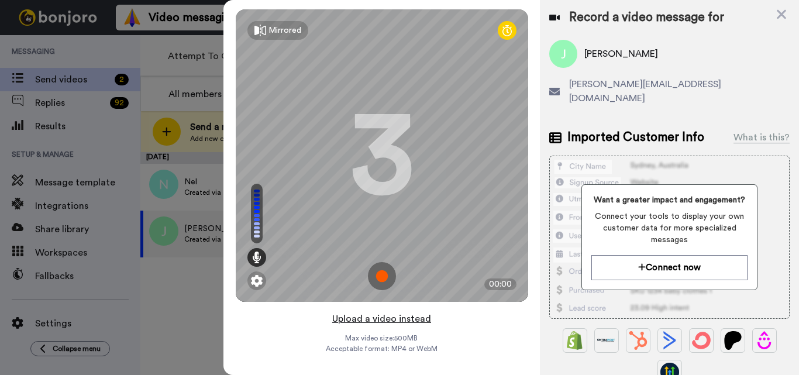  I want to click on span: Acceptable format: MP4 or WebM, so click(381, 349).